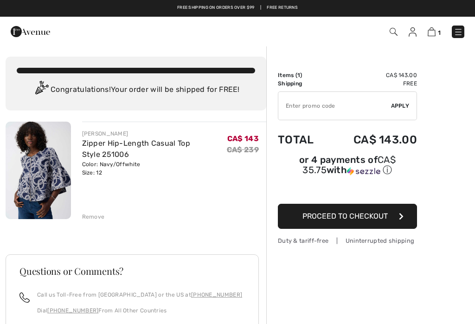 This screenshot has width=475, height=324. Describe the element at coordinates (243, 149) in the screenshot. I see `s: CA$ 239` at that location.